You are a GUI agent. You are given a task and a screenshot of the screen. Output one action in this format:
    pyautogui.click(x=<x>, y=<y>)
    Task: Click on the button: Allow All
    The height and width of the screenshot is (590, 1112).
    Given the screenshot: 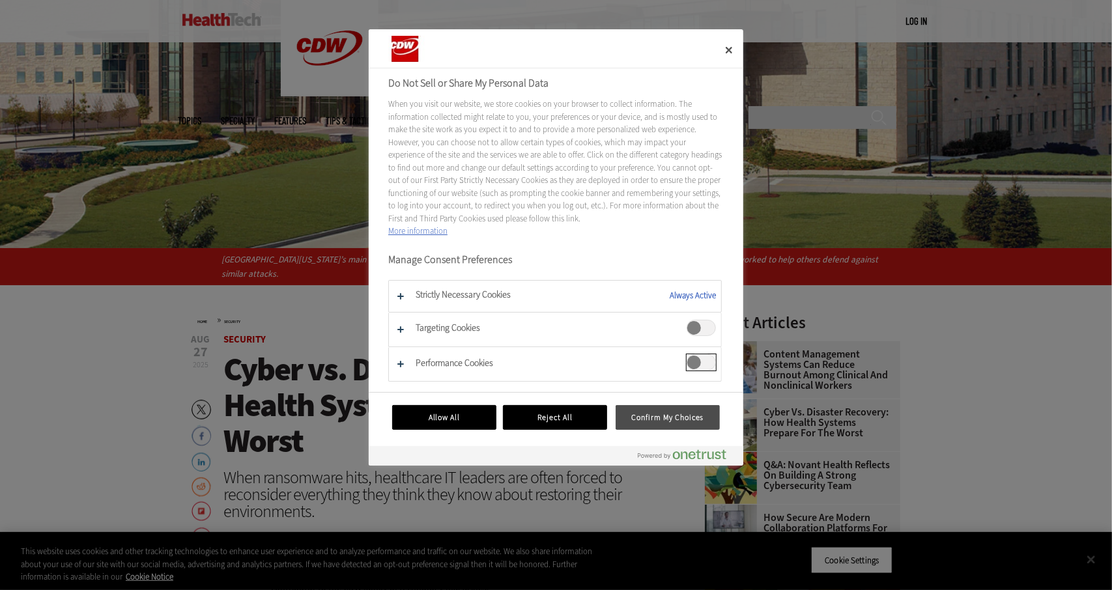 What is the action you would take?
    pyautogui.click(x=444, y=418)
    